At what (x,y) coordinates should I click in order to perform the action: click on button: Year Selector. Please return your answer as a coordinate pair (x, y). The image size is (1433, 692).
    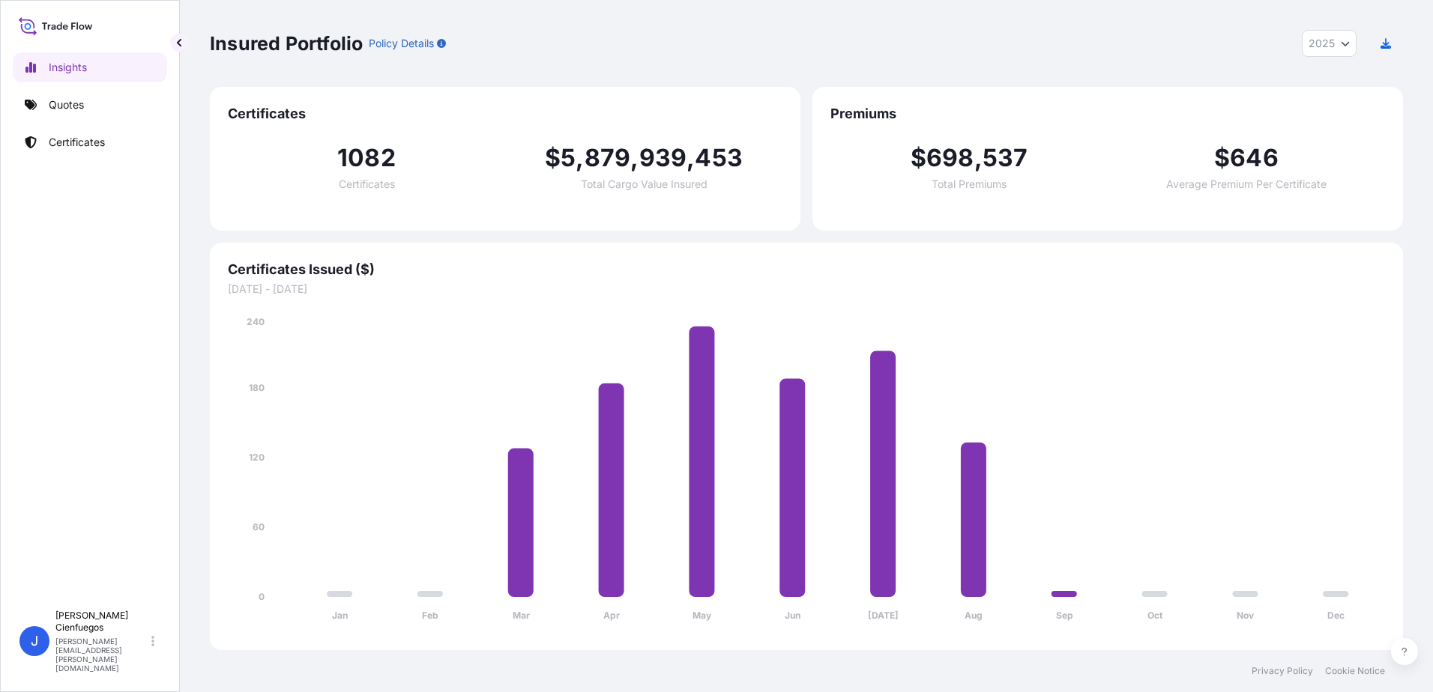
    Looking at the image, I should click on (1328, 43).